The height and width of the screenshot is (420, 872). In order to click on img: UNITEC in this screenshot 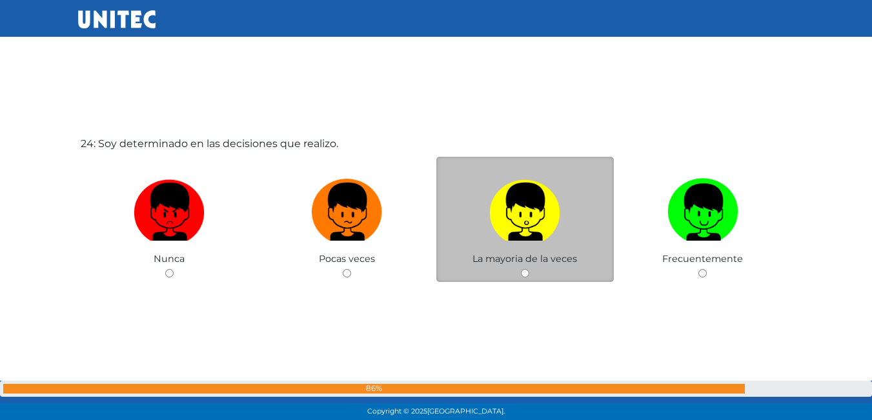, I will do `click(117, 19)`.